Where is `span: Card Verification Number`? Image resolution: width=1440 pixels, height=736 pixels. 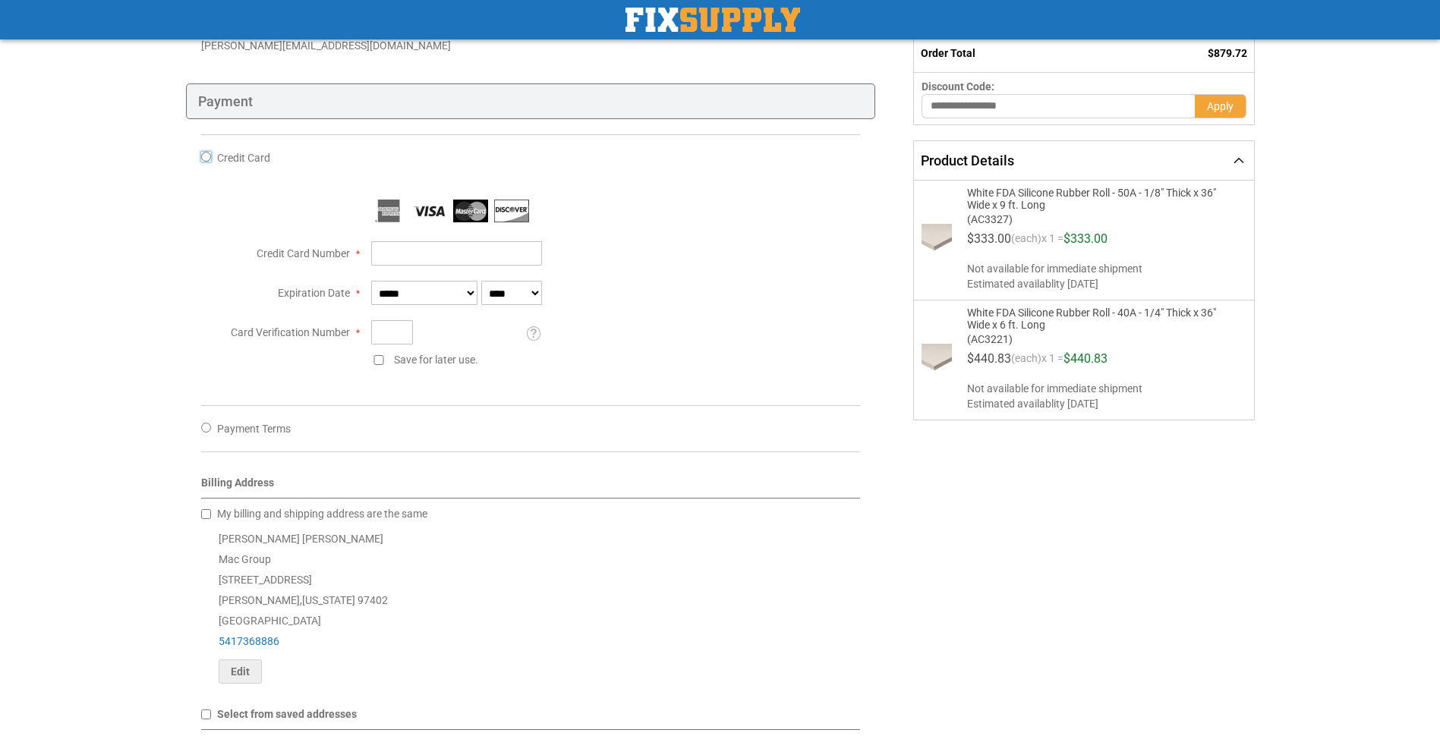
span: Card Verification Number is located at coordinates (290, 333).